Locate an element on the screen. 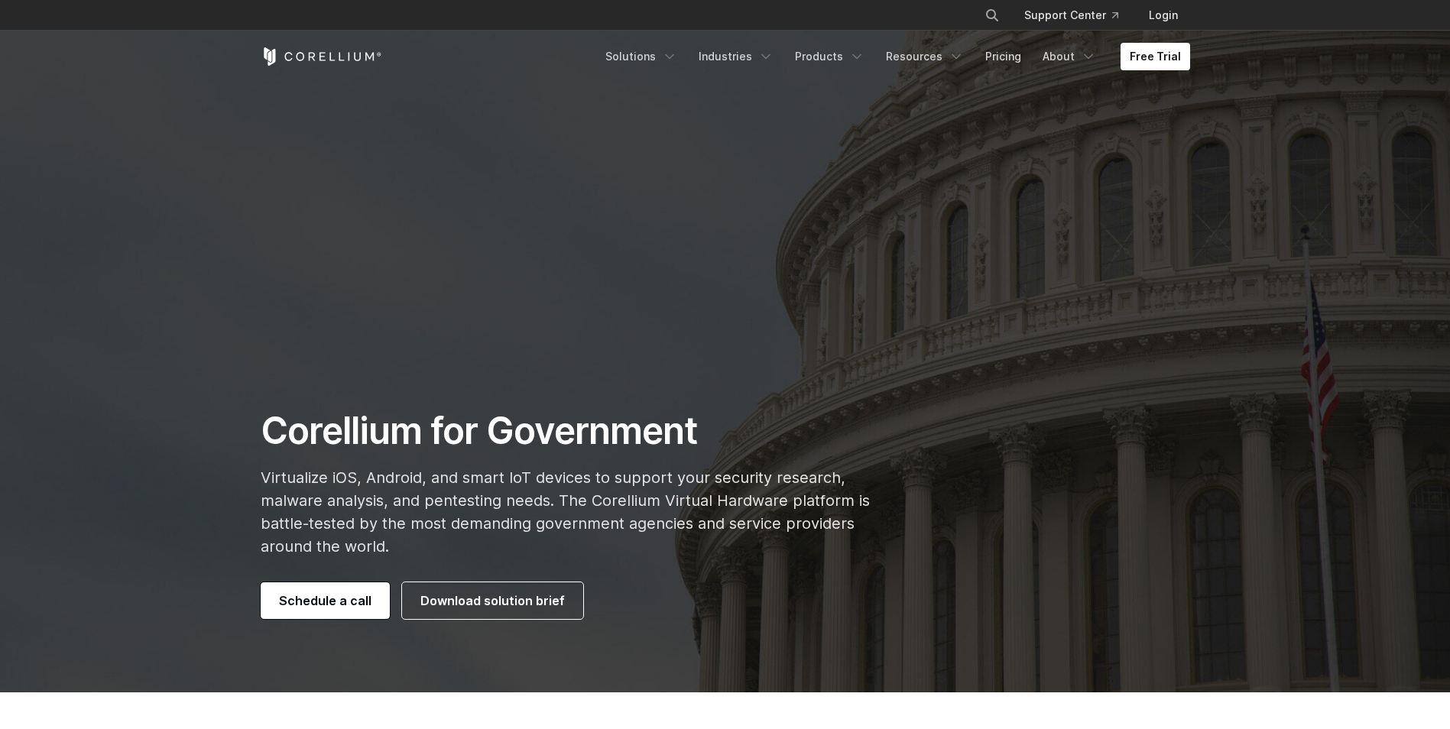  a: Solutions is located at coordinates (641, 57).